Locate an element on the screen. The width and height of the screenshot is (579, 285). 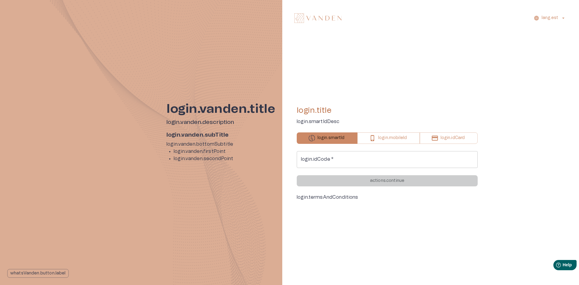
p: login.smartIdDesc is located at coordinates (387, 121).